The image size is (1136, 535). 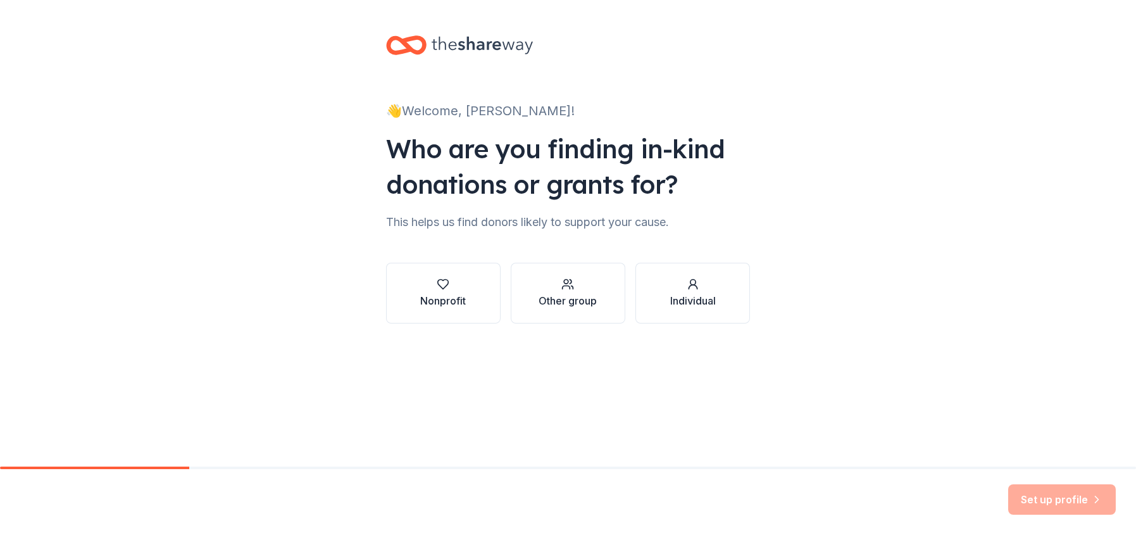 I want to click on button: Other group, so click(x=567, y=293).